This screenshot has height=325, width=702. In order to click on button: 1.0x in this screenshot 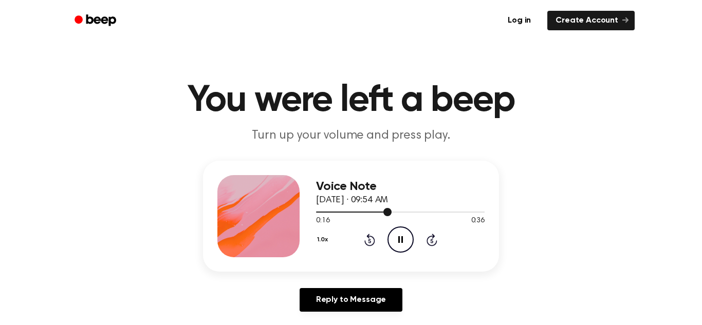, I will do `click(324, 240)`.